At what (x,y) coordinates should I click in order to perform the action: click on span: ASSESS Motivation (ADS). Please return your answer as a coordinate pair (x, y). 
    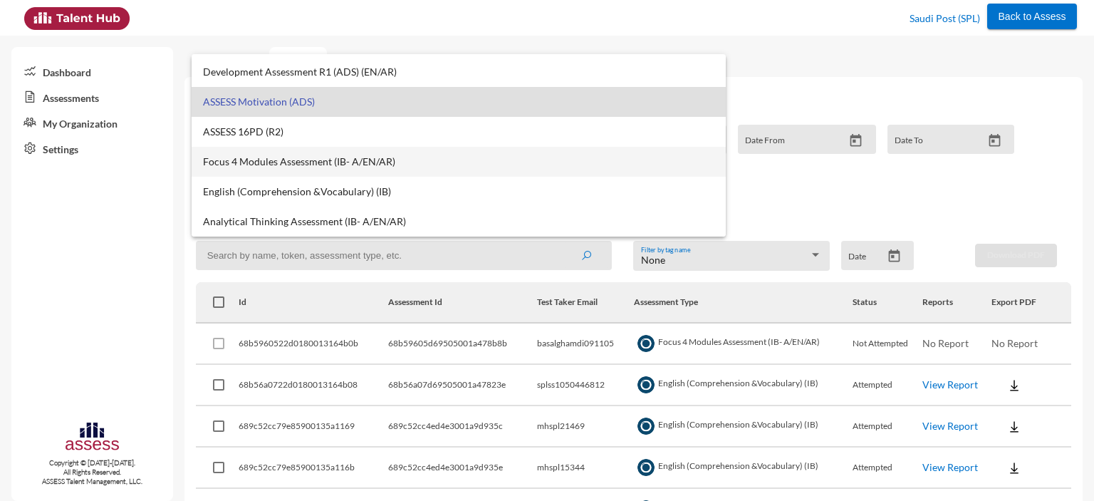
    Looking at the image, I should click on (459, 102).